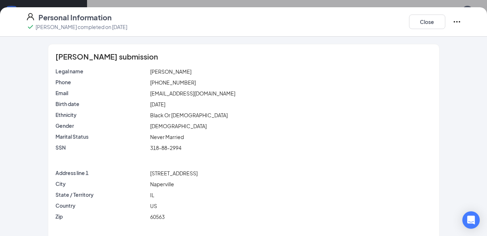 This screenshot has height=236, width=487. I want to click on span: 60563, so click(157, 216).